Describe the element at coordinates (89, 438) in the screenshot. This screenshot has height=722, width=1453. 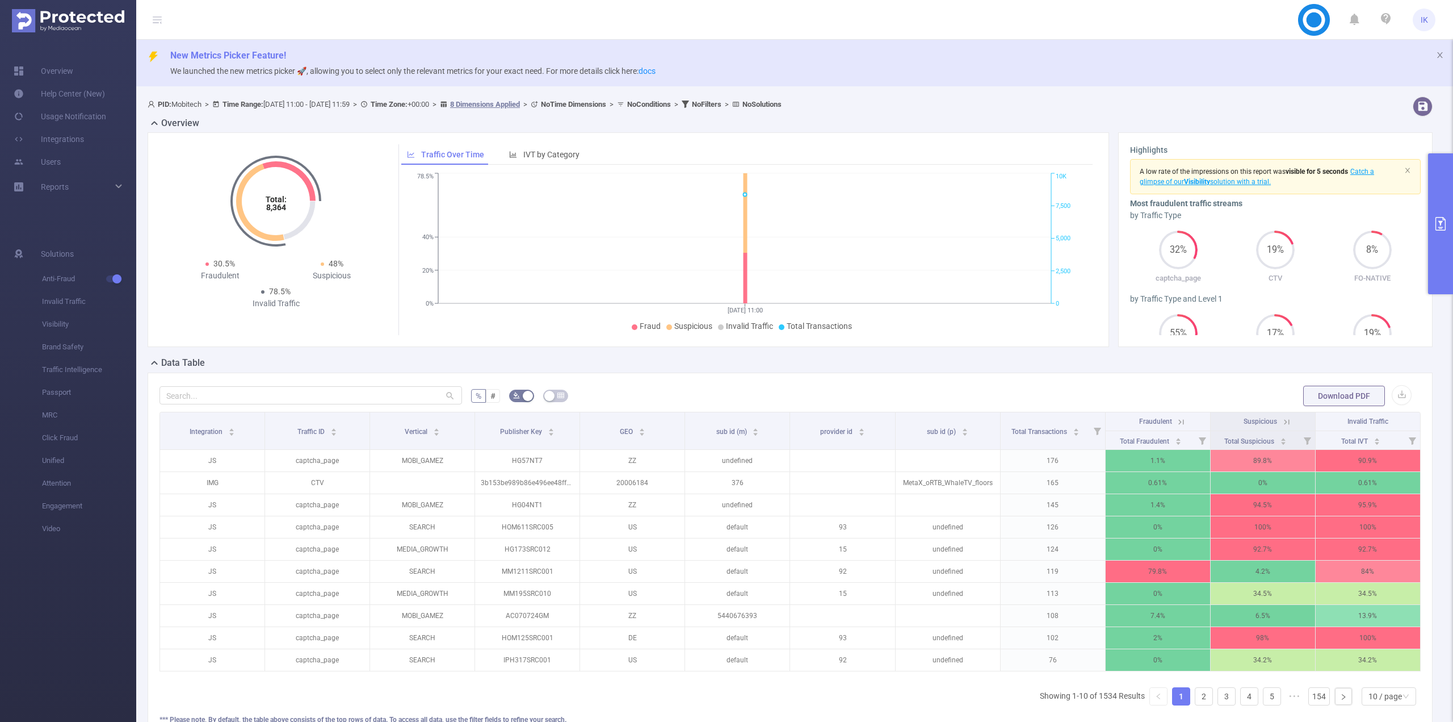
I see `span: Click Fraud` at that location.